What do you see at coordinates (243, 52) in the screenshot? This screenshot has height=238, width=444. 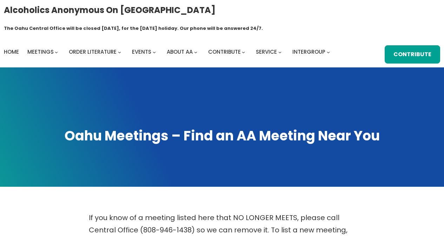 I see `button: Contribute submenu` at bounding box center [243, 52].